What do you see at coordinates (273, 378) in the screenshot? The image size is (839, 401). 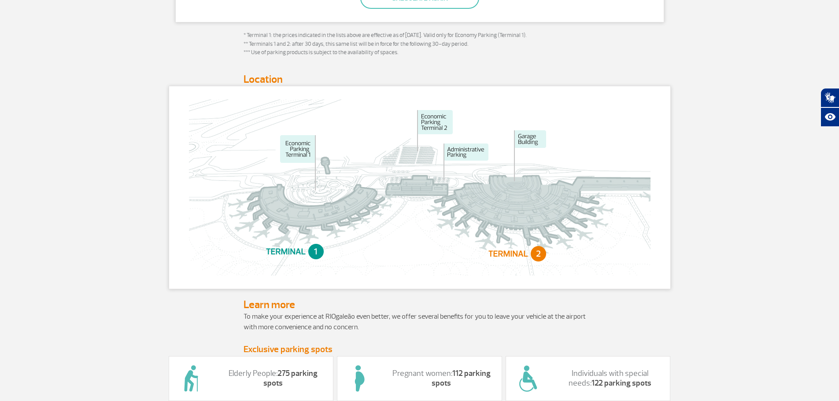 I see `p: Elderly People:` at bounding box center [273, 378].